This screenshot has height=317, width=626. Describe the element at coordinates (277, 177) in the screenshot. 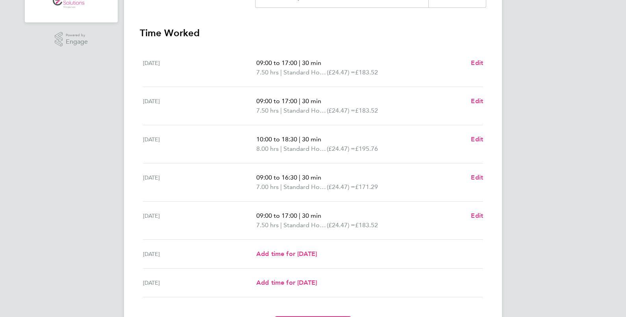

I see `span: 09:00 to 16:30` at that location.